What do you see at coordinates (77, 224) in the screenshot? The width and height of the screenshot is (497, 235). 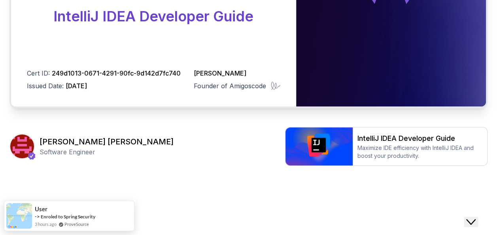 I see `a: ProveSource` at bounding box center [77, 224].